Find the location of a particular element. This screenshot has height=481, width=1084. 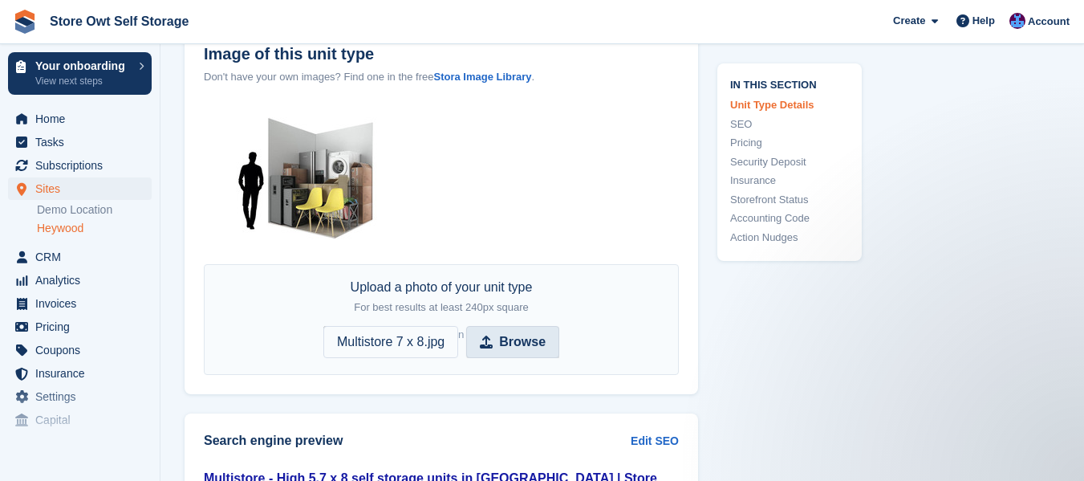

h2: Search engine preview is located at coordinates (417, 441).